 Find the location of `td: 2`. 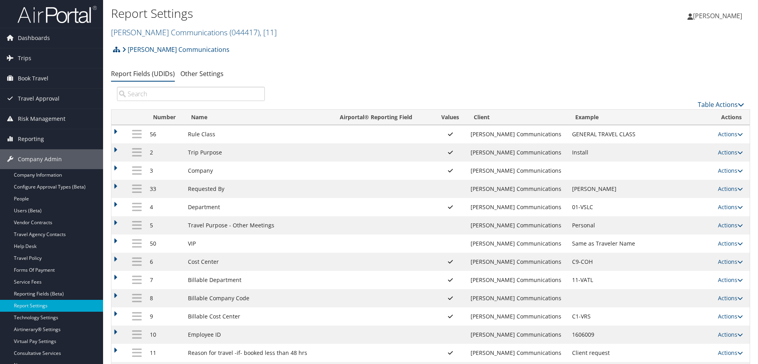

td: 2 is located at coordinates (165, 153).